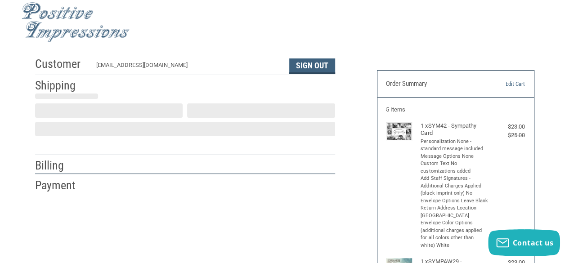 This screenshot has width=569, height=263. I want to click on li: Envelope Color Options (additional charges applied for all colors other than white) White, so click(454, 234).